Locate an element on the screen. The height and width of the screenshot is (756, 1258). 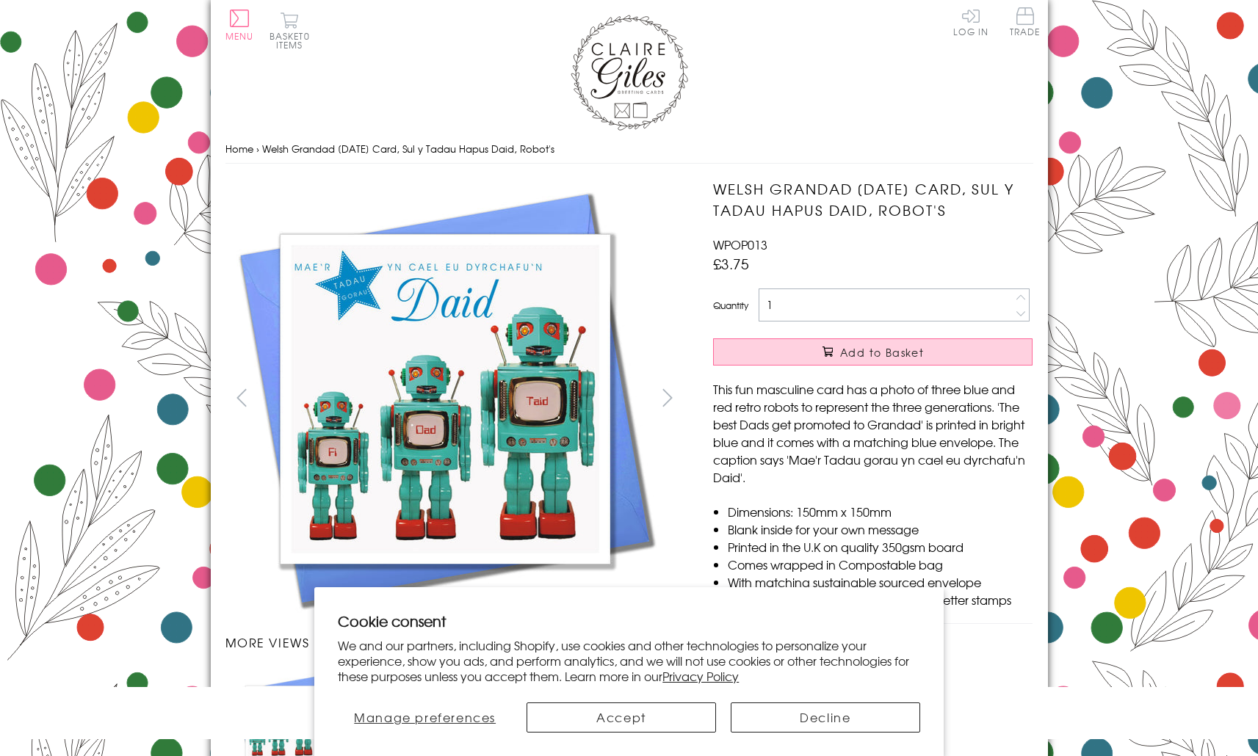
span: Menu is located at coordinates (239, 36).